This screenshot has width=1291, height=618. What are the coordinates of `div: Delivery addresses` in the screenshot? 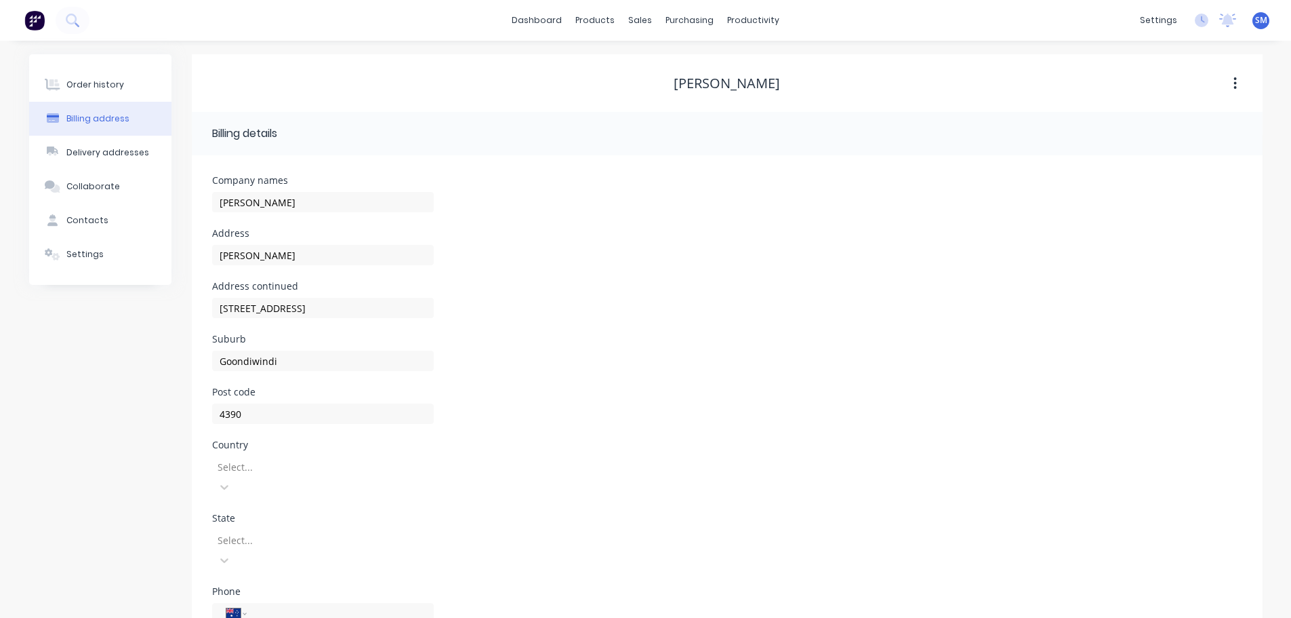 It's located at (108, 153).